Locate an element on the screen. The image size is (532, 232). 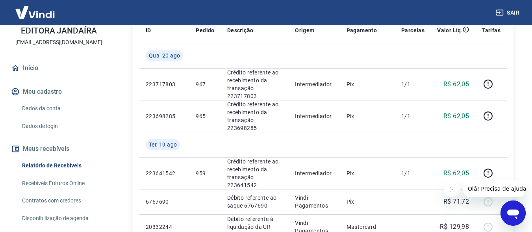
button: Sair is located at coordinates (509, 13).